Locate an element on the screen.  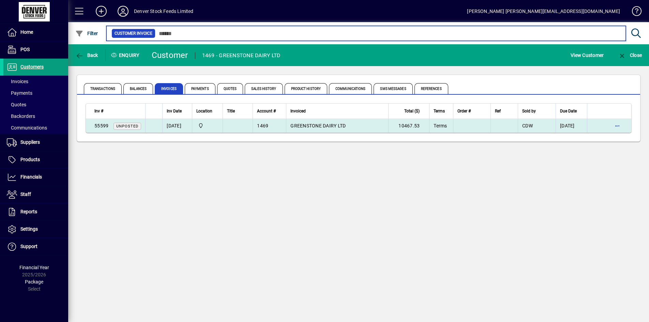
span: POS is located at coordinates (25, 49).